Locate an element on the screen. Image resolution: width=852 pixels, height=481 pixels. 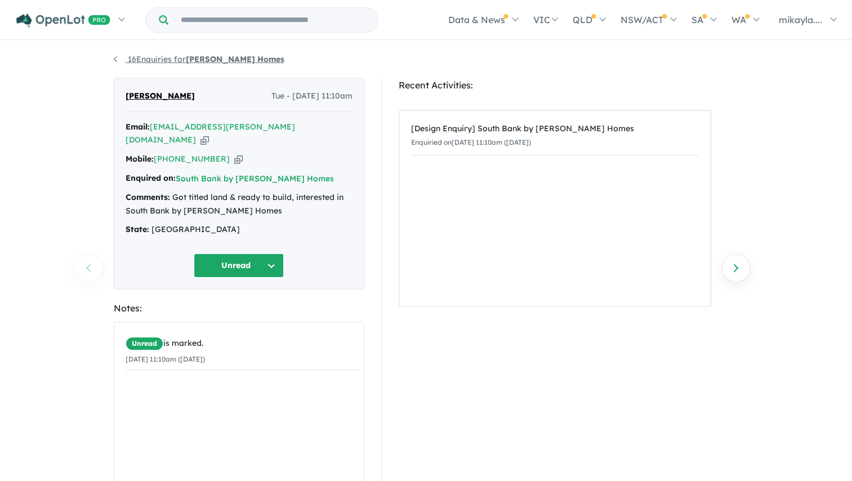
strong: Comments: is located at coordinates (148, 197).